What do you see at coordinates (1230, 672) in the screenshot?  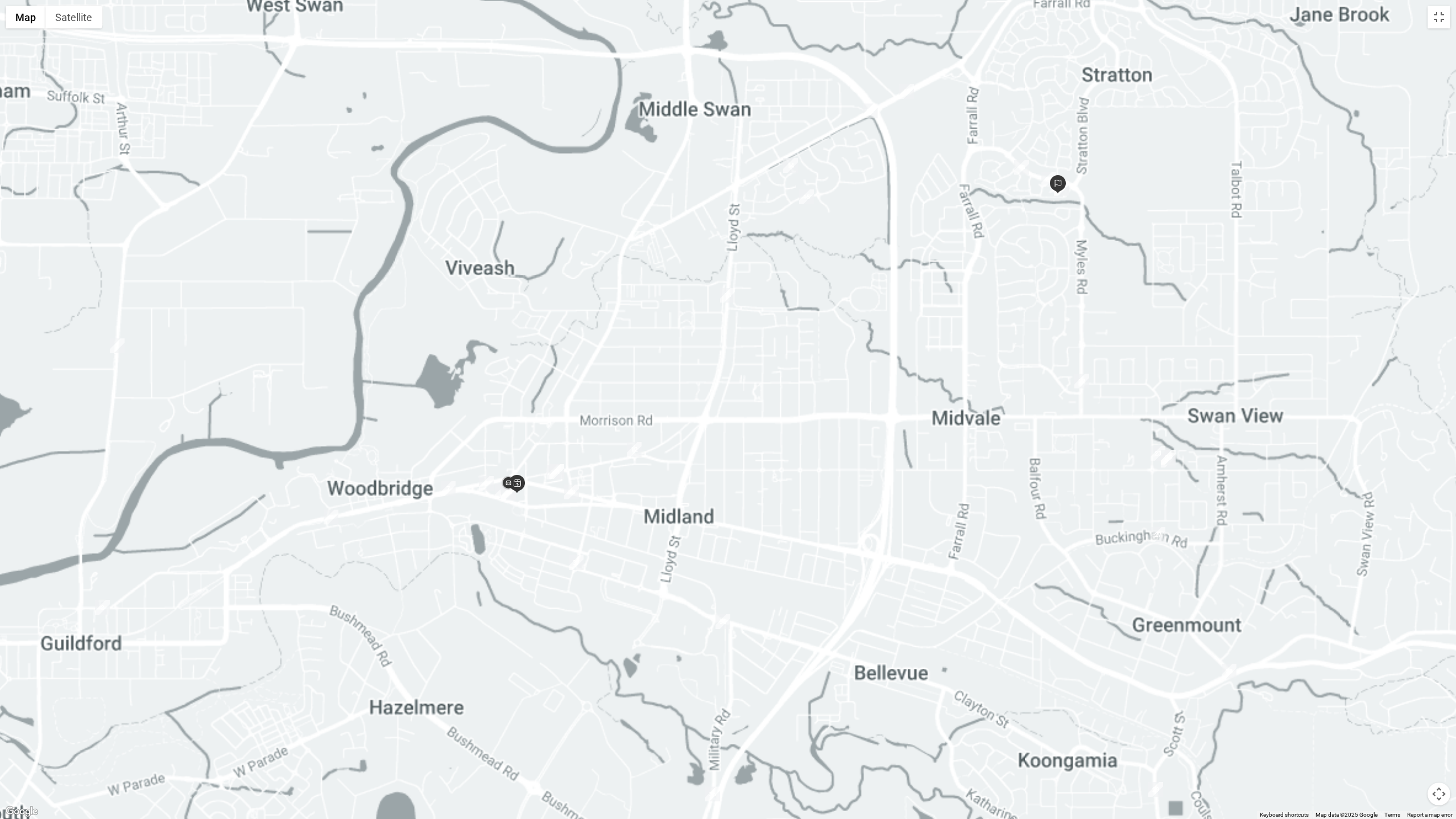 I see `div: 28` at bounding box center [1230, 672].